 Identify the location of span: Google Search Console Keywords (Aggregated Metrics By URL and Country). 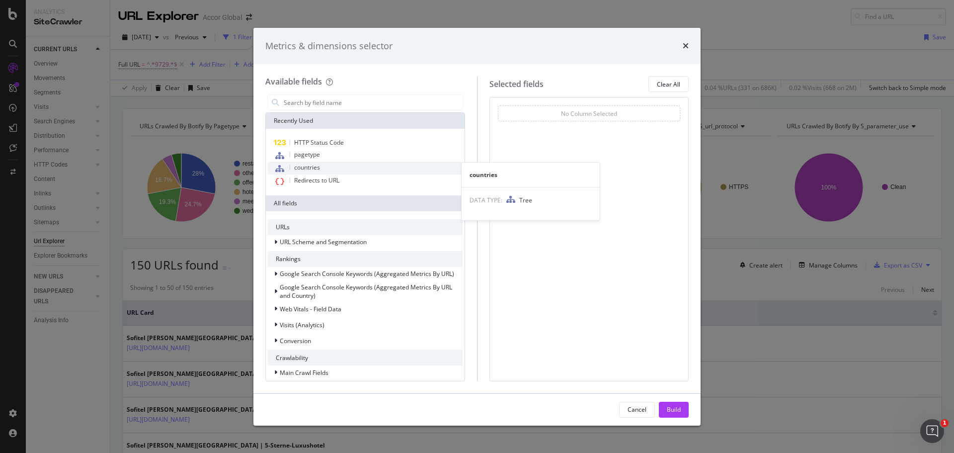
(366, 291).